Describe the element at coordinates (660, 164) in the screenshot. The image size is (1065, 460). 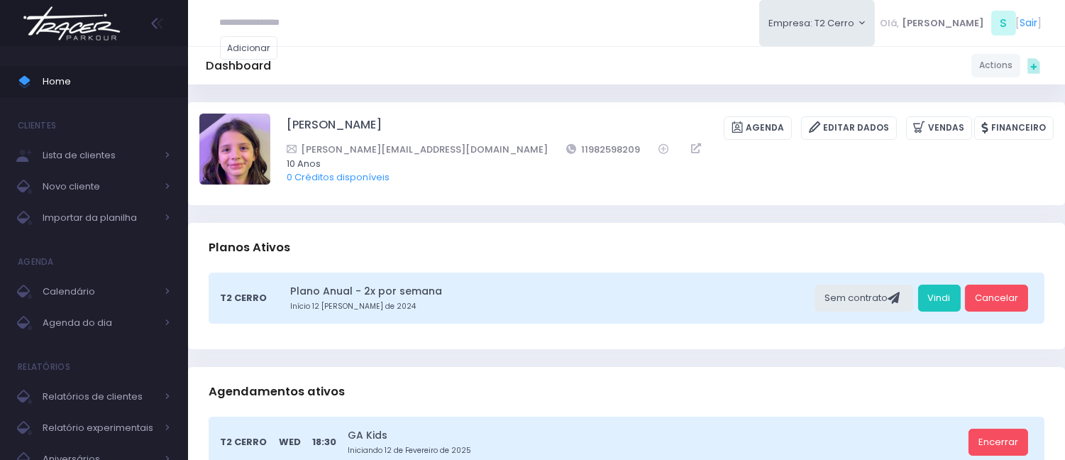
I see `span: 10 Anos` at that location.